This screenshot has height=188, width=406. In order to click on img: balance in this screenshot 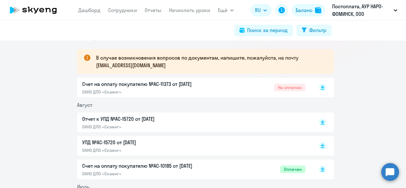, I will do `click(318, 10)`.